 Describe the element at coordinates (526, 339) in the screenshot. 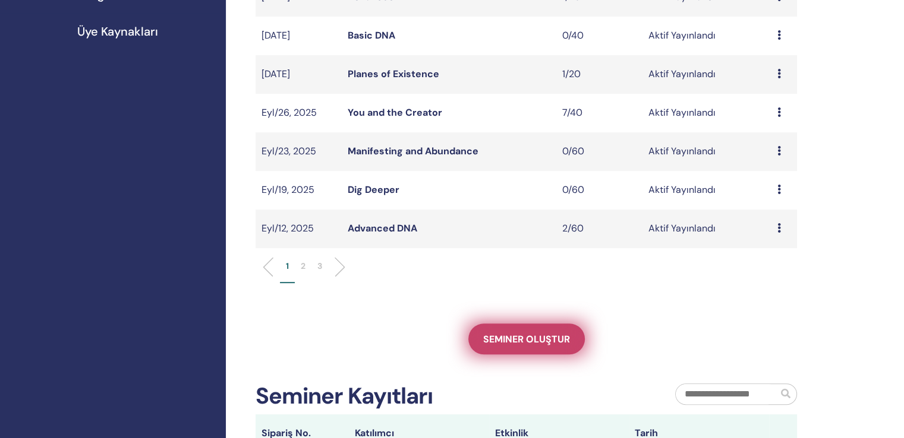

I see `a: Seminer oluştur` at that location.